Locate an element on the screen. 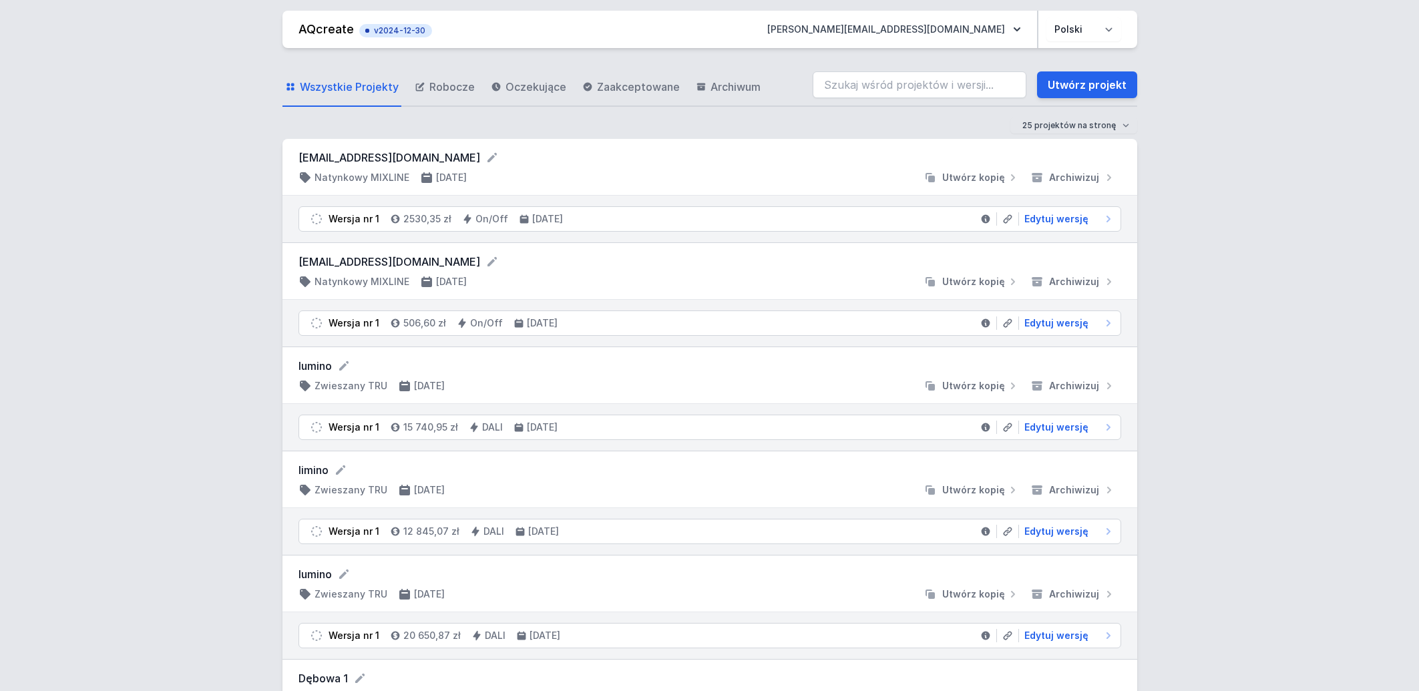  h4: 2530,35 zł is located at coordinates (427, 219).